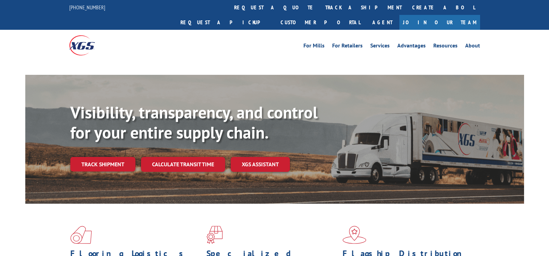 The image size is (549, 256). I want to click on a: Services, so click(380, 47).